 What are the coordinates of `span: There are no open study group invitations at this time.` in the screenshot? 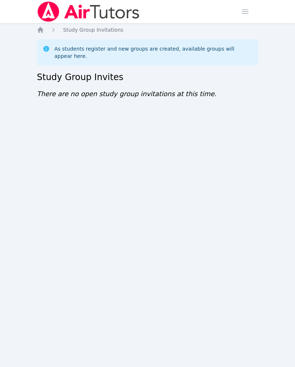 It's located at (126, 93).